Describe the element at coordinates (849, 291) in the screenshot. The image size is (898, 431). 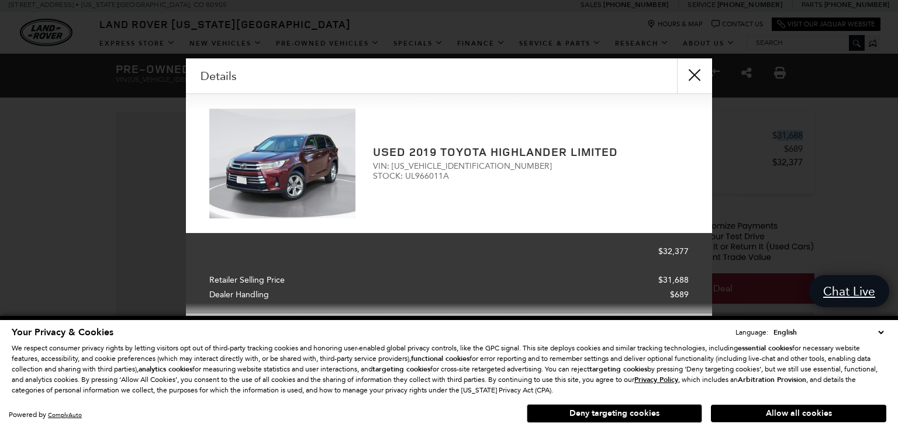
I see `span: Chat Live` at that location.